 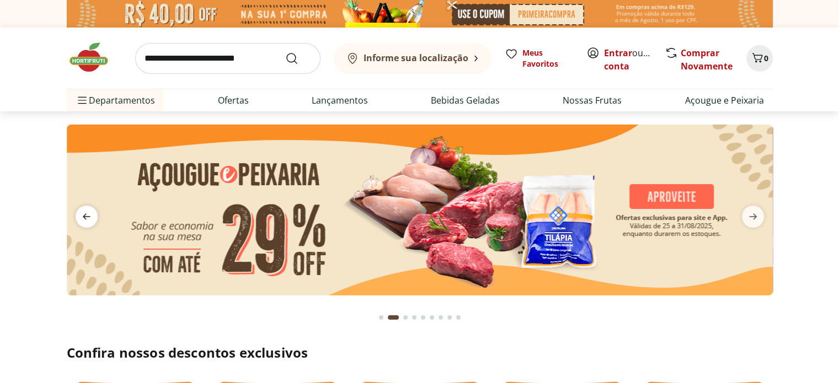 What do you see at coordinates (228, 58) in the screenshot?
I see `input: search` at bounding box center [228, 58].